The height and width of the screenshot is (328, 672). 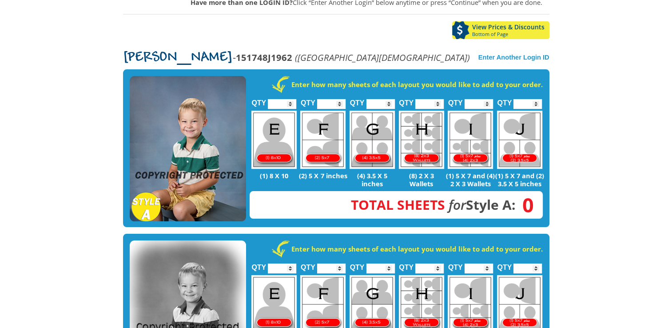 I want to click on span: 0, so click(x=524, y=205).